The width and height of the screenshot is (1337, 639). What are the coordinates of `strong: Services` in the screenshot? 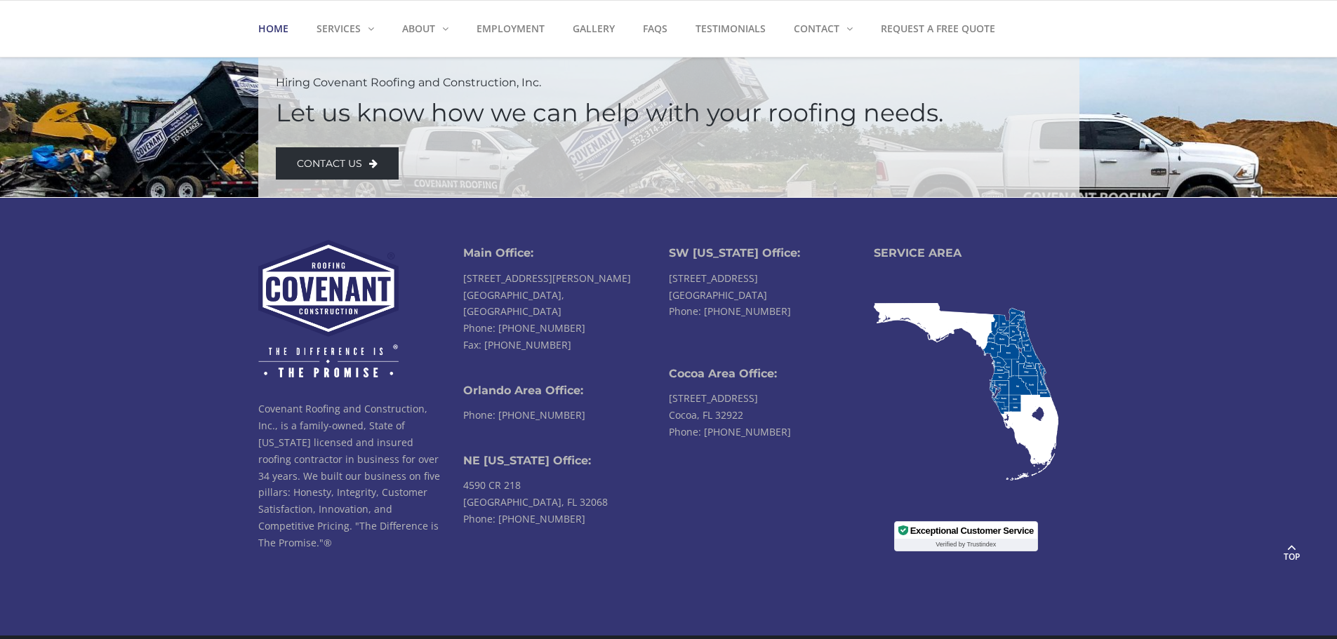 It's located at (338, 28).